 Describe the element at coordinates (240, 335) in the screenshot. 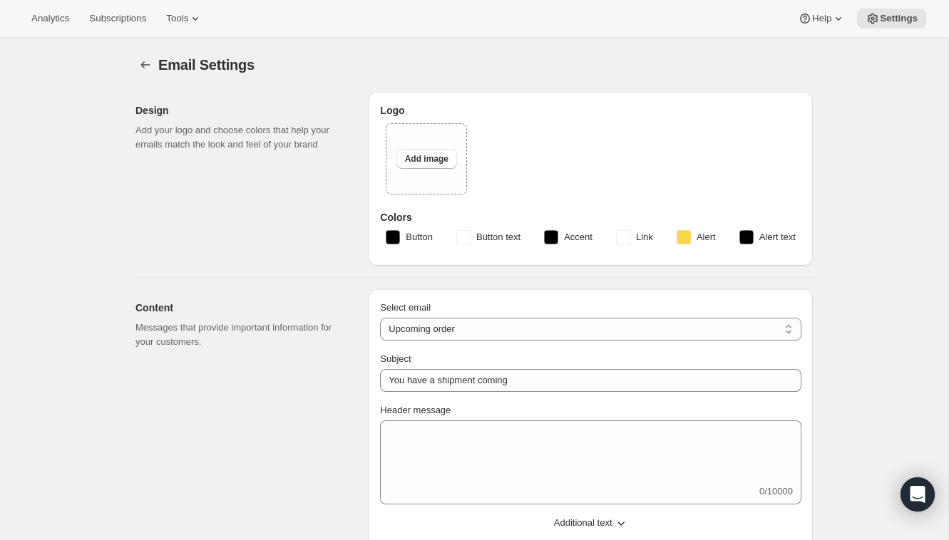

I see `p: Messages that provide important information for your customers.` at that location.